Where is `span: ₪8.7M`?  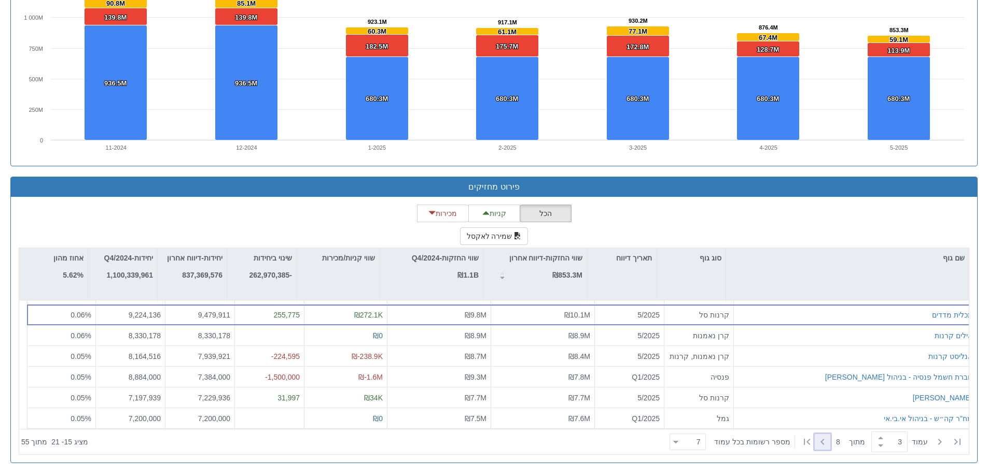 span: ₪8.7M is located at coordinates (475, 357).